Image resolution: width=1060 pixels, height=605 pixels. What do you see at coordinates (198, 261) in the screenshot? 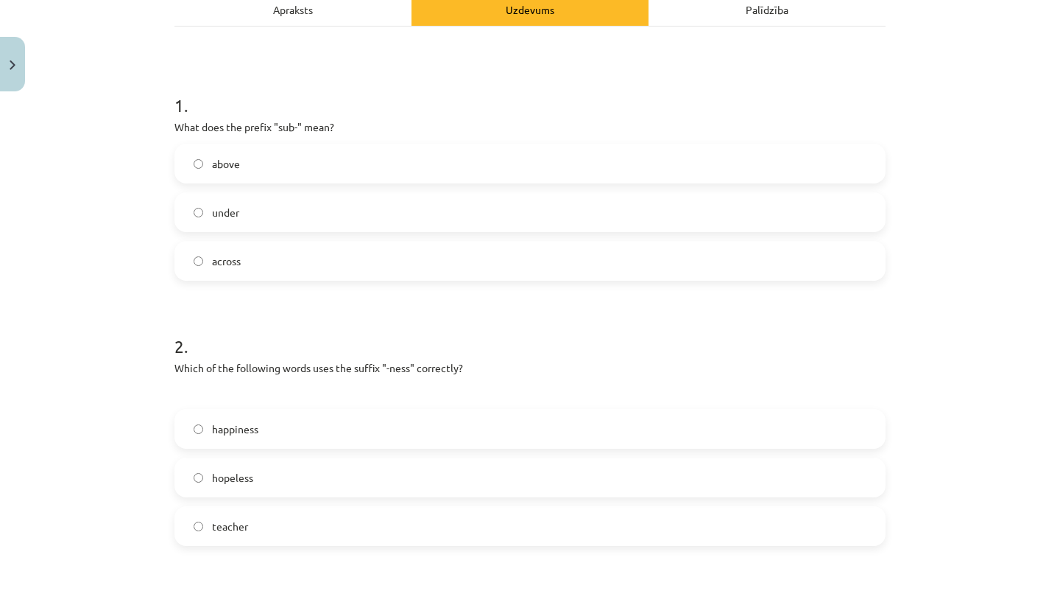
I see `input: across` at bounding box center [198, 261].